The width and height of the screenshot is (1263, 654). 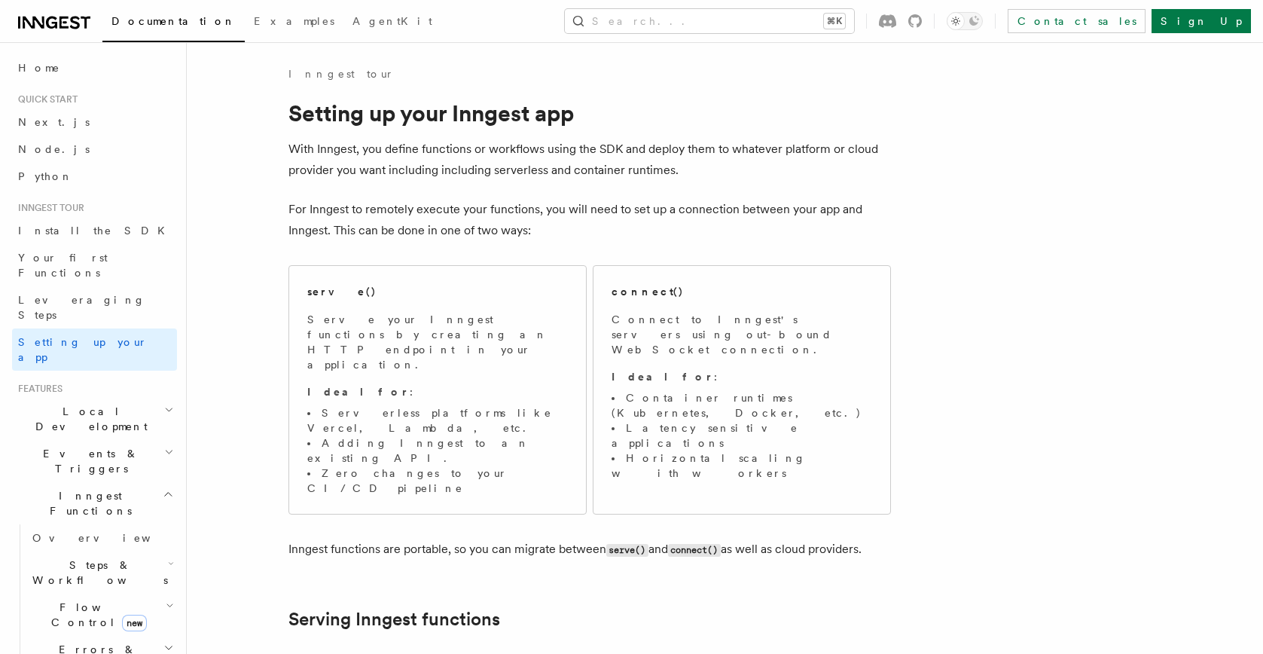 What do you see at coordinates (94, 349) in the screenshot?
I see `a: Setting up your app` at bounding box center [94, 349].